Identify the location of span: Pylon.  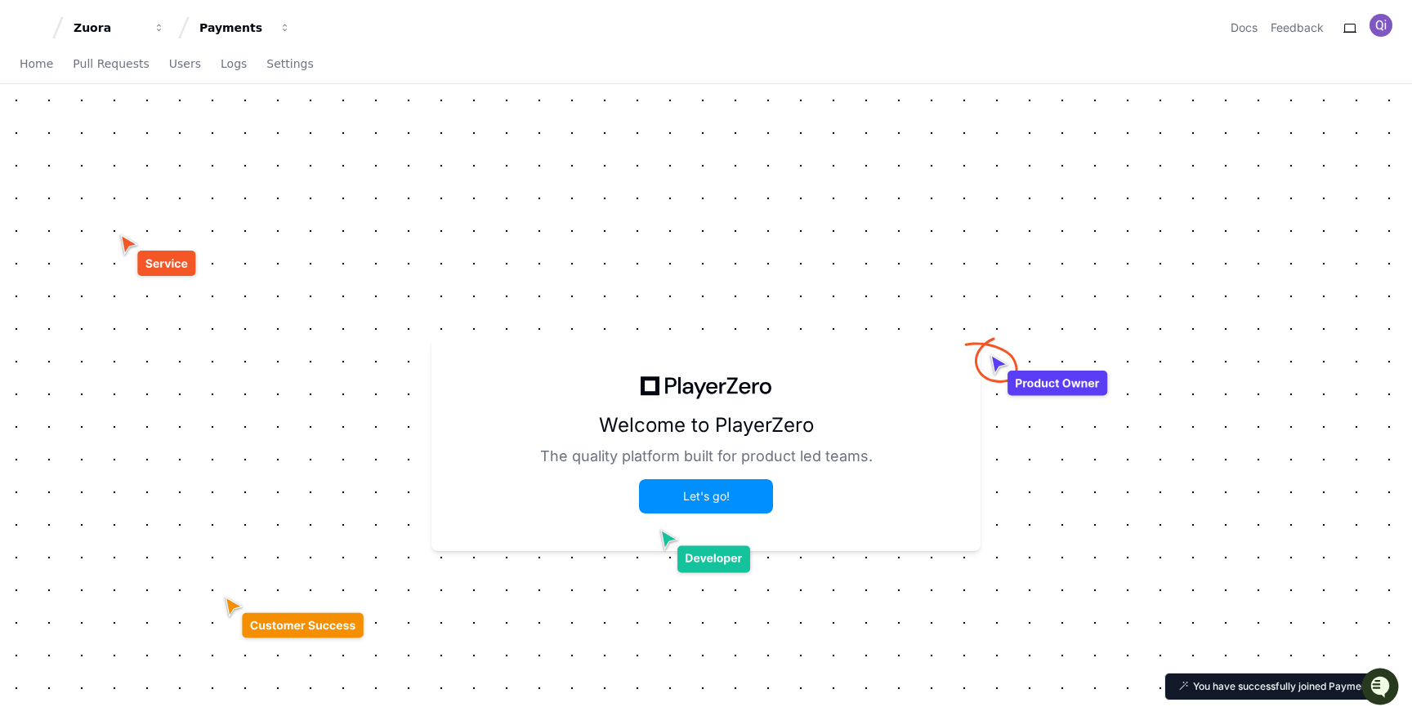
(180, 177).